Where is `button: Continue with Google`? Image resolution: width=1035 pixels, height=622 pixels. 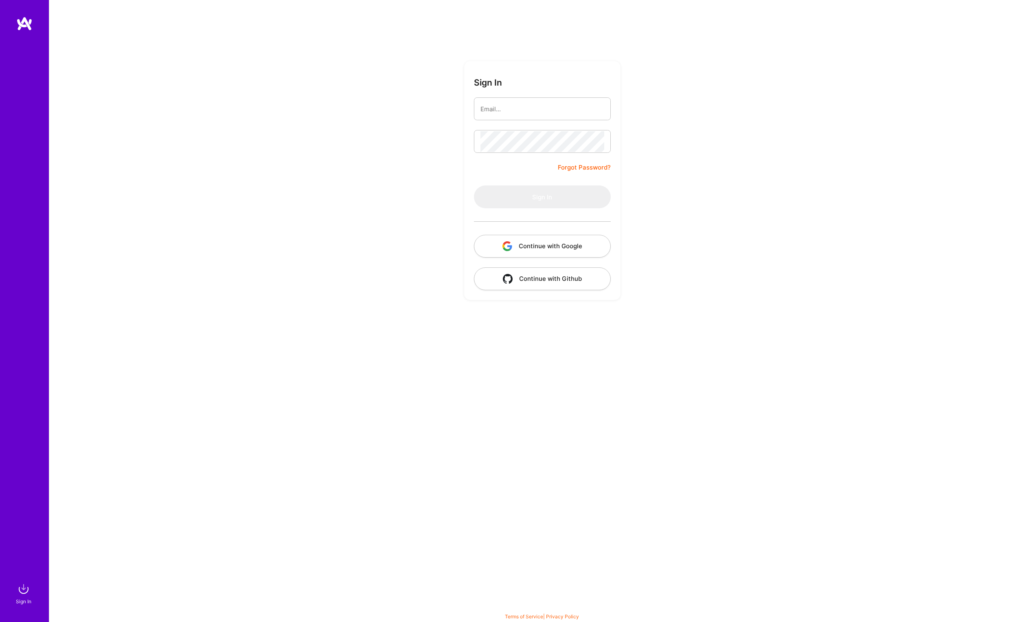 button: Continue with Google is located at coordinates (543, 246).